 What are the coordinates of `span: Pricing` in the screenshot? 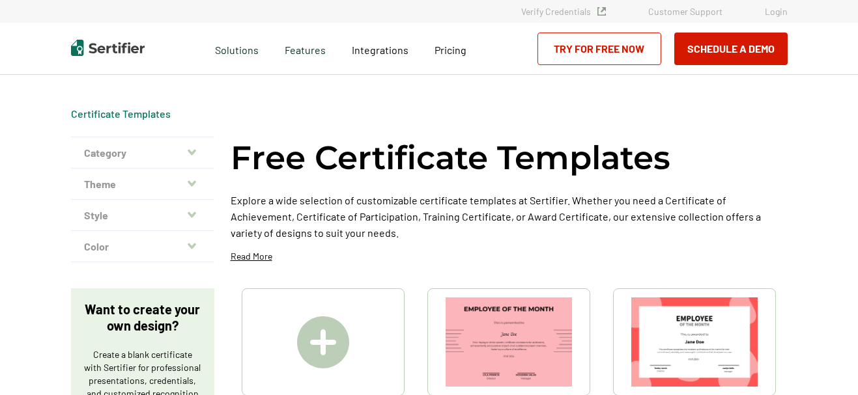 It's located at (450, 49).